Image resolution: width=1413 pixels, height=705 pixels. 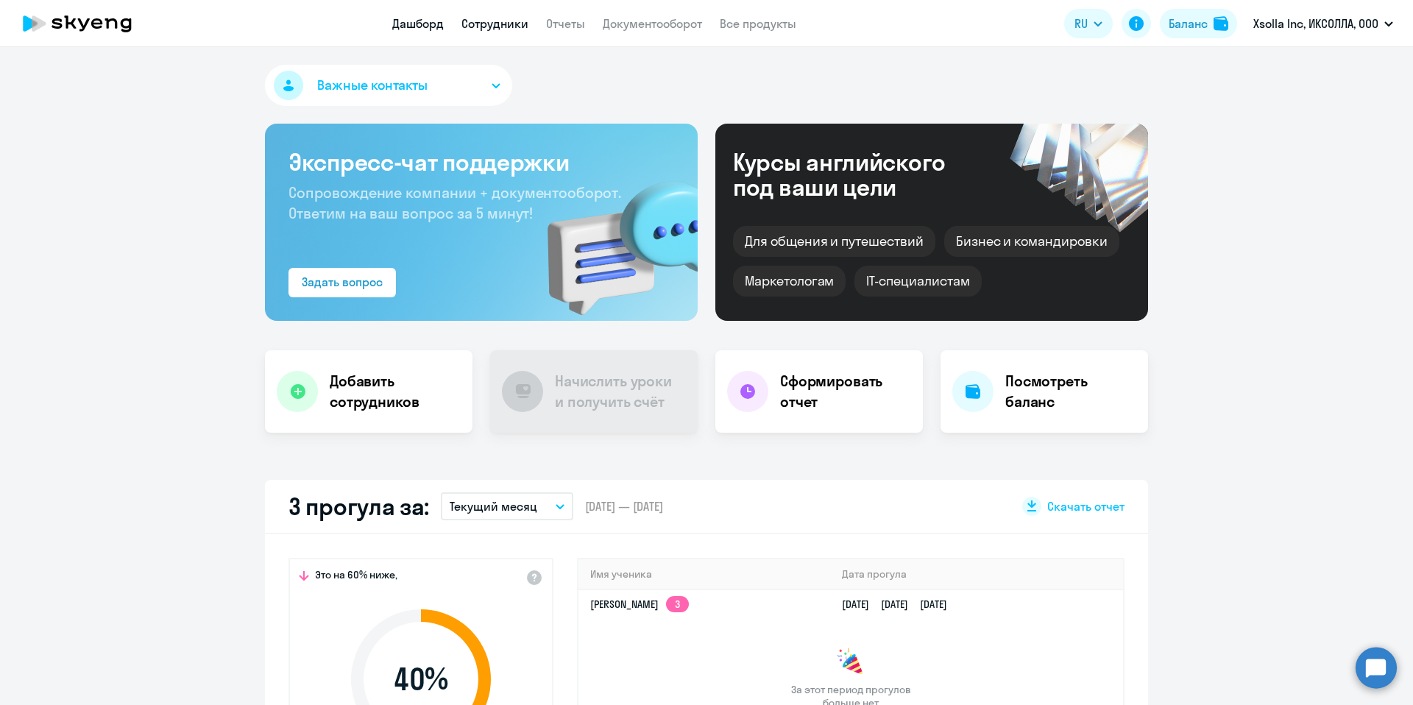 I want to click on div: Баланс, so click(x=1188, y=24).